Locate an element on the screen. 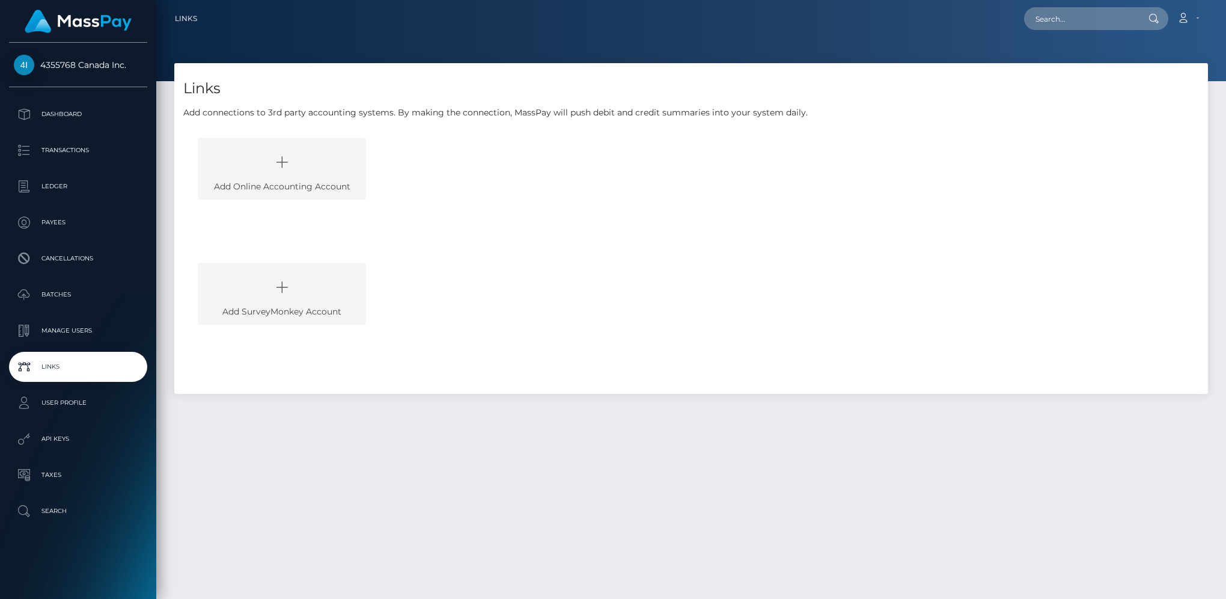  a: Cancellations is located at coordinates (78, 258).